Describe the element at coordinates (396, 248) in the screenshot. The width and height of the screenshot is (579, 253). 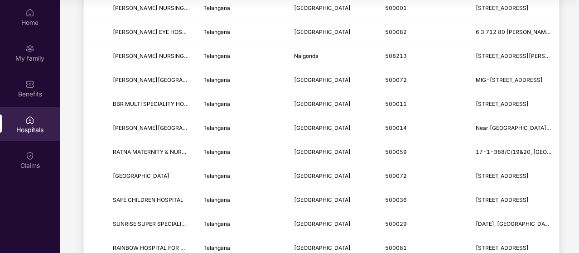
I see `span: 500081` at that location.